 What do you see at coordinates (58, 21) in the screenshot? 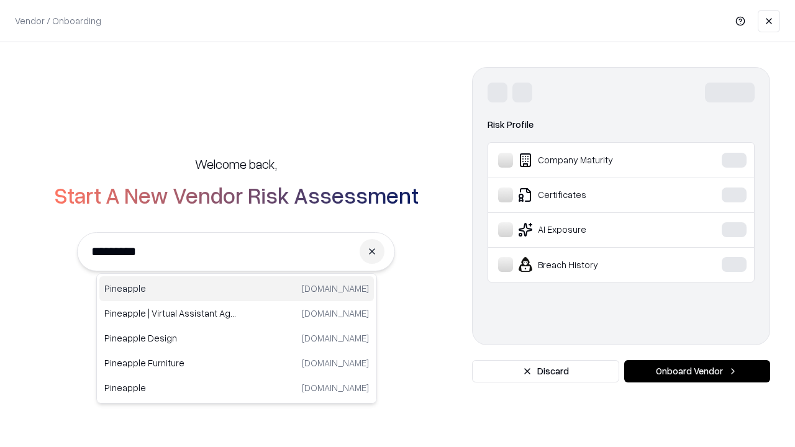
I see `p: Vendor / Onboarding` at bounding box center [58, 21].